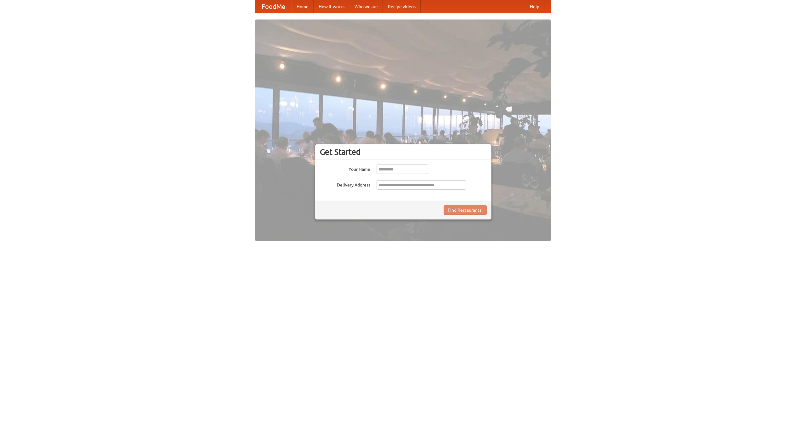 The height and width of the screenshot is (445, 806). What do you see at coordinates (345, 168) in the screenshot?
I see `label: Your Name` at bounding box center [345, 168].